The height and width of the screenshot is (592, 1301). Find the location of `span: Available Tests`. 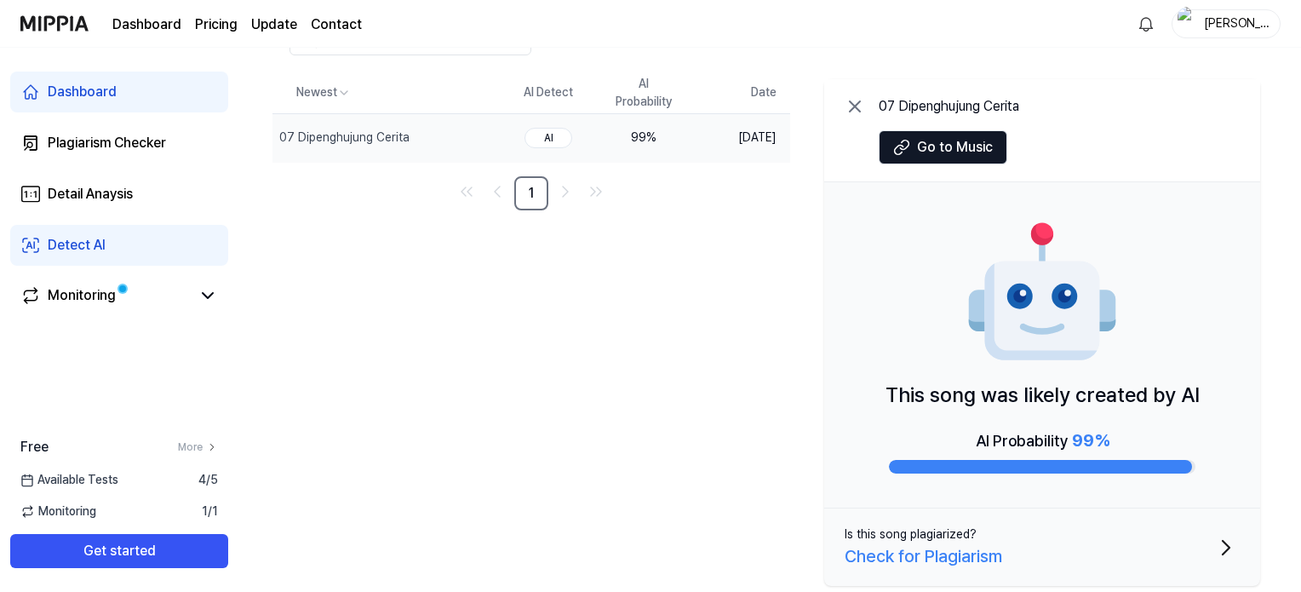

span: Available Tests is located at coordinates (69, 479).